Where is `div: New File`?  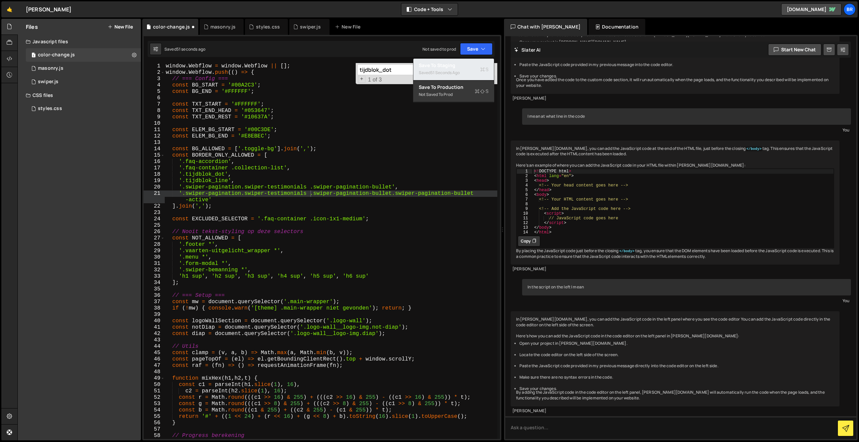 div: New File is located at coordinates (349, 27).